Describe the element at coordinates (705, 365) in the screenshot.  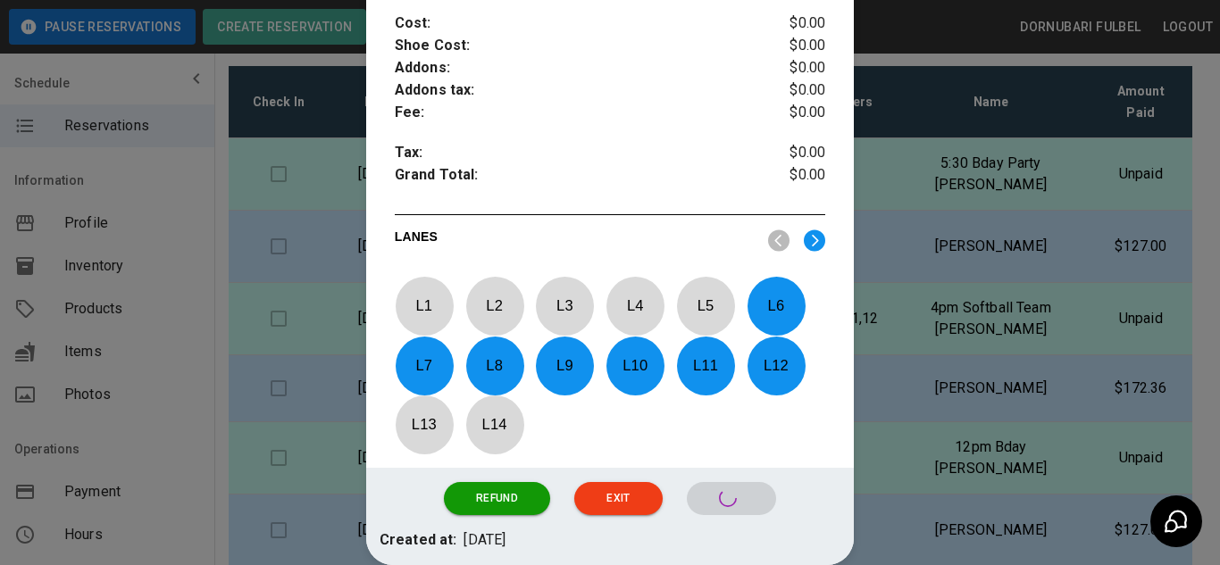
I see `p: L 11` at that location.